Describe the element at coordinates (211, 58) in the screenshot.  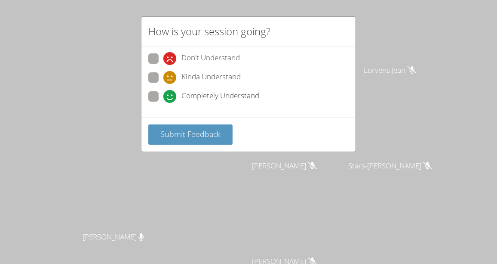
I see `span: Don't Understand` at that location.